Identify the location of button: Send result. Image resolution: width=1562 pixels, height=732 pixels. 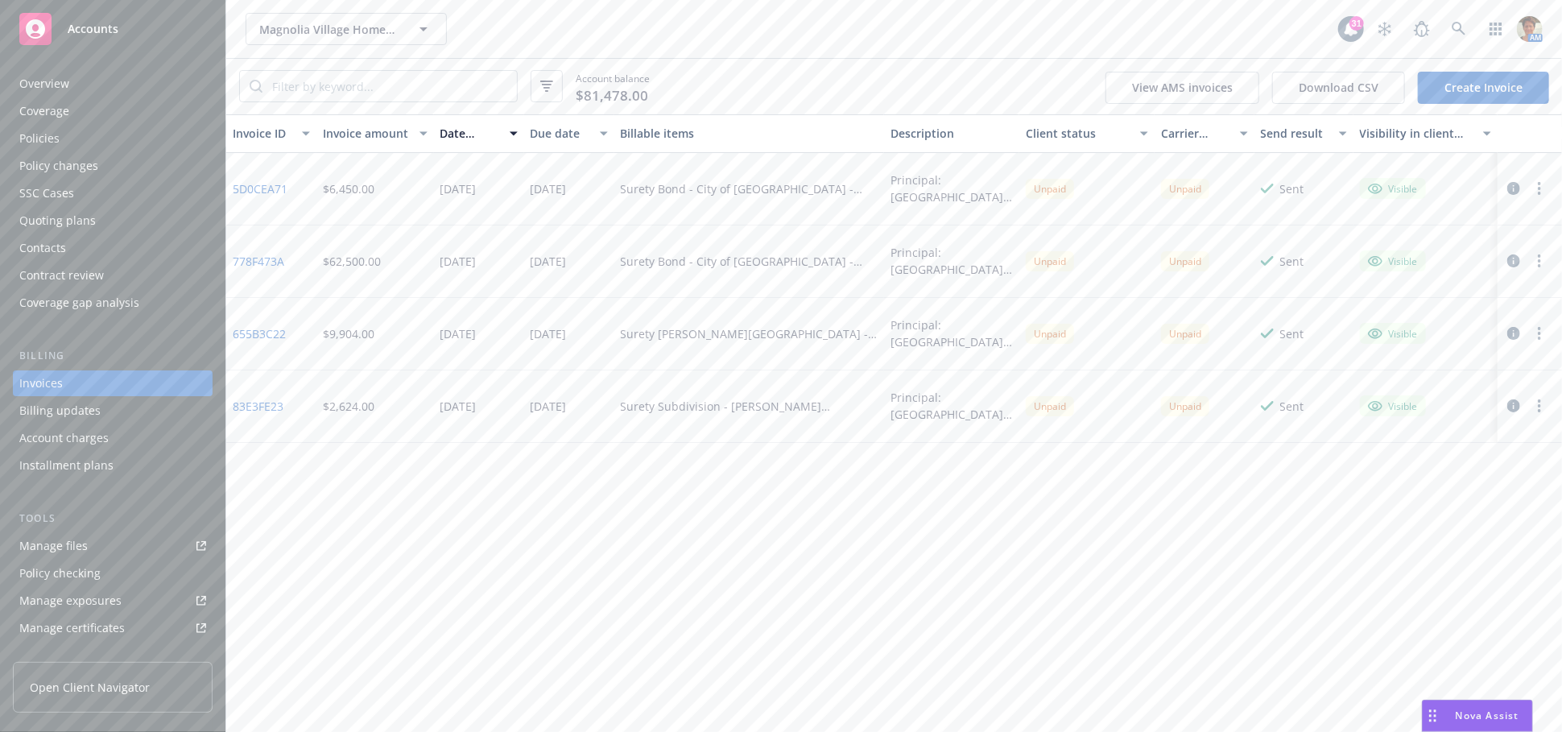
(1304, 134).